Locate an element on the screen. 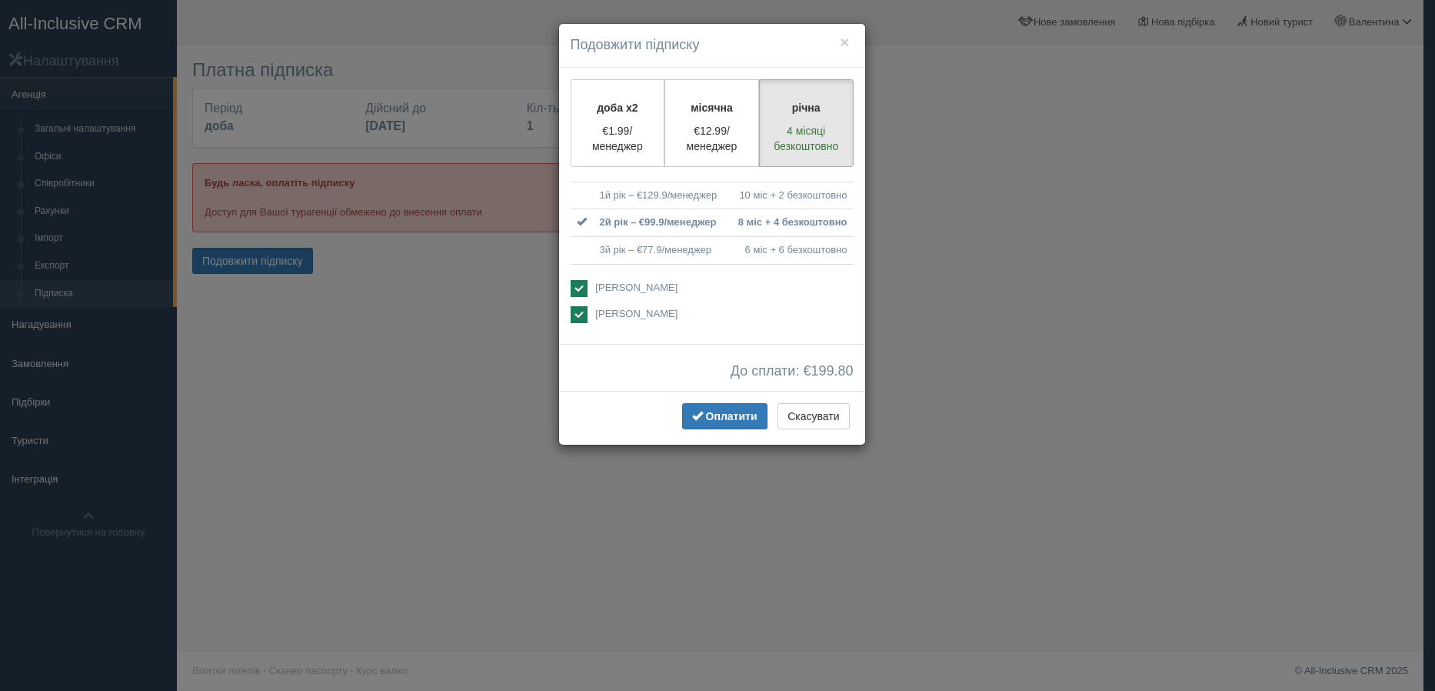 The height and width of the screenshot is (691, 1435). button: Оплатити is located at coordinates (724, 416).